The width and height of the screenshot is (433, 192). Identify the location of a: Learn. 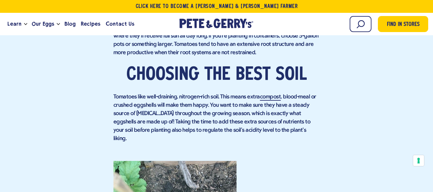
(14, 24).